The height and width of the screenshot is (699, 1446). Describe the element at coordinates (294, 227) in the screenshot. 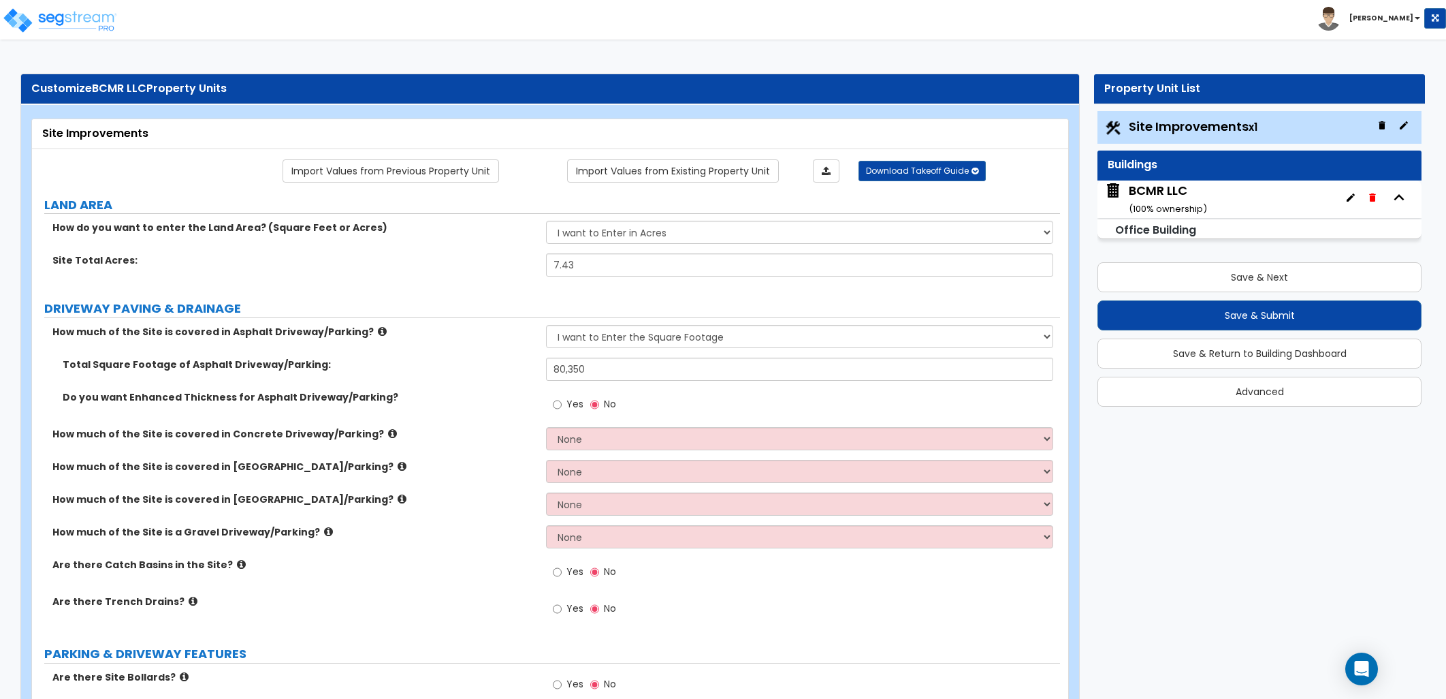

I see `label: How do you want to enter the Land Area? (Square Feet or Acres)` at that location.